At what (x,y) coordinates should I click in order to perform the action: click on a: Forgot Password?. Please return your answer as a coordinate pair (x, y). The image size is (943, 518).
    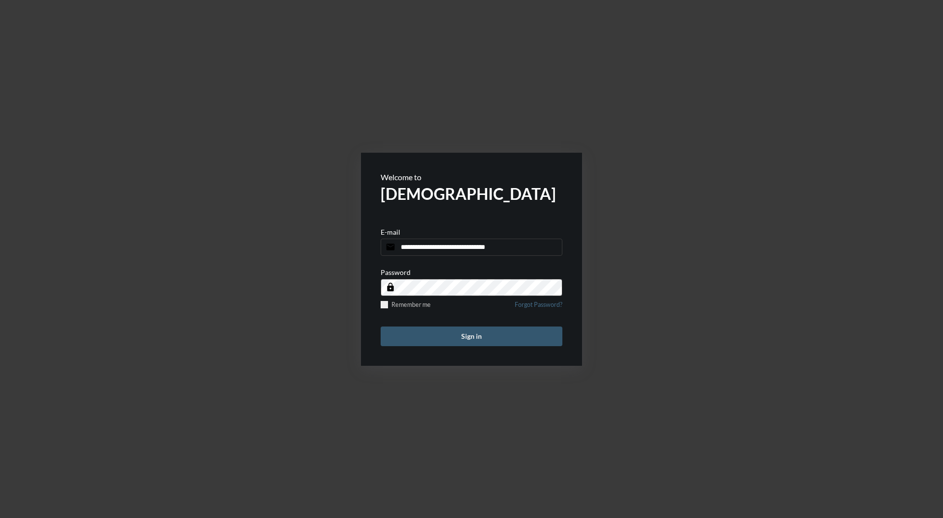
    Looking at the image, I should click on (538, 307).